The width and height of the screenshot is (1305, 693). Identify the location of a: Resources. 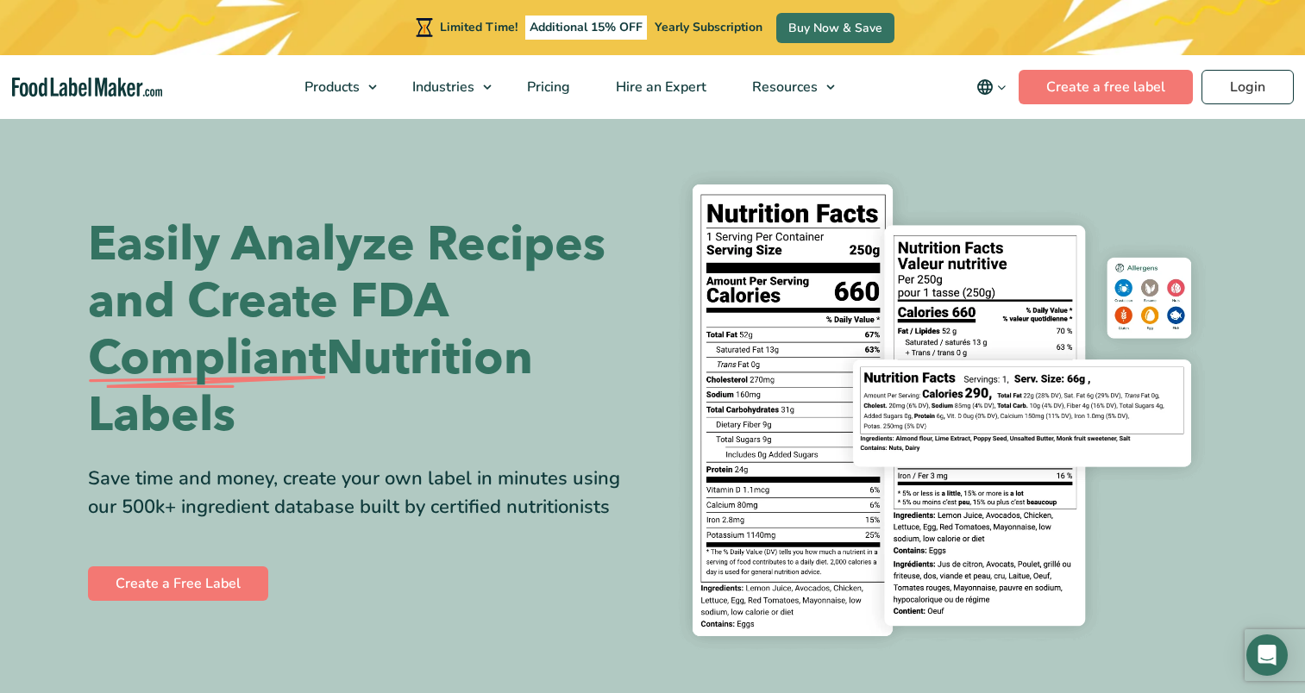
(787, 87).